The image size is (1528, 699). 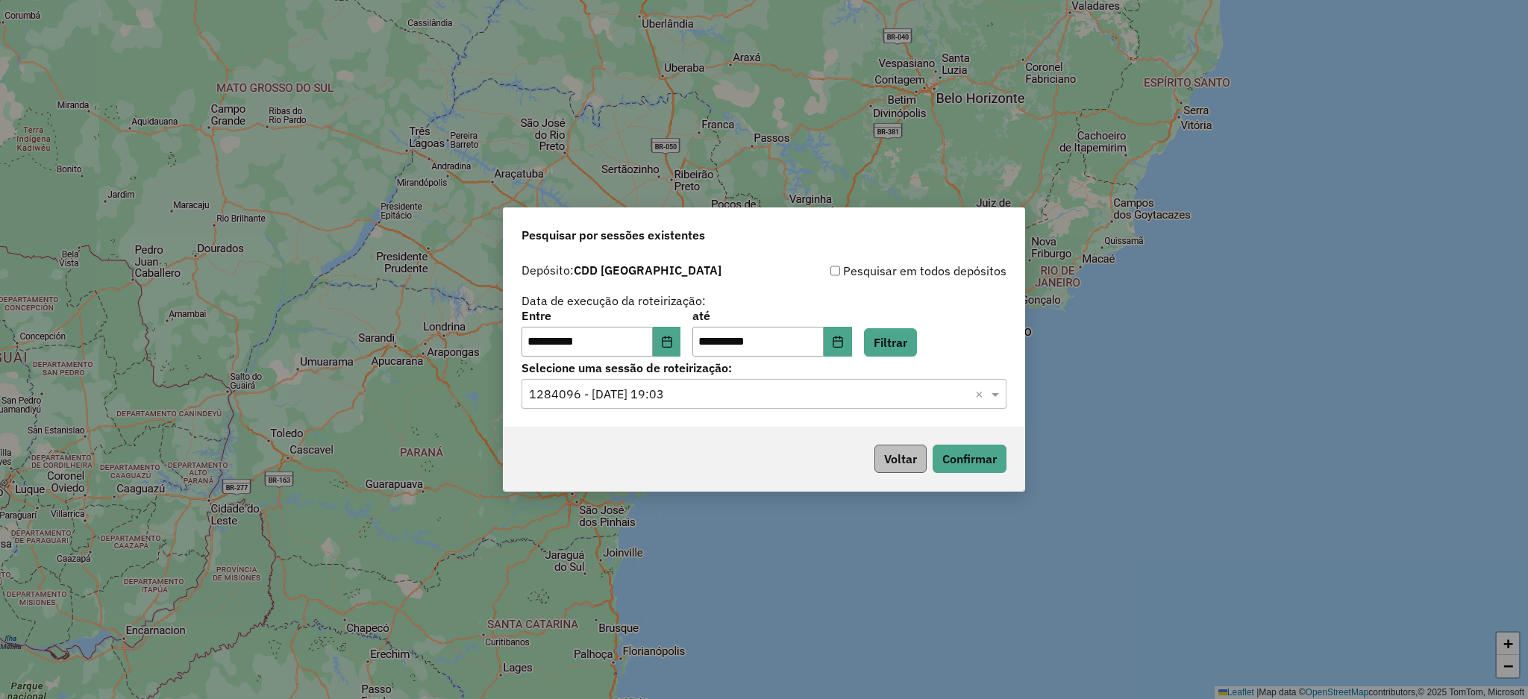 What do you see at coordinates (771, 316) in the screenshot?
I see `label: até` at bounding box center [771, 316].